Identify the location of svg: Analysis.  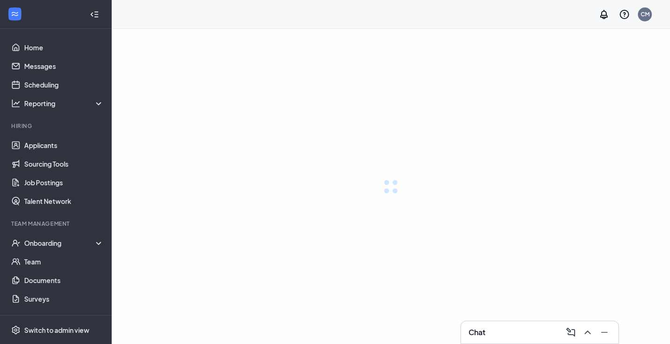
(16, 103).